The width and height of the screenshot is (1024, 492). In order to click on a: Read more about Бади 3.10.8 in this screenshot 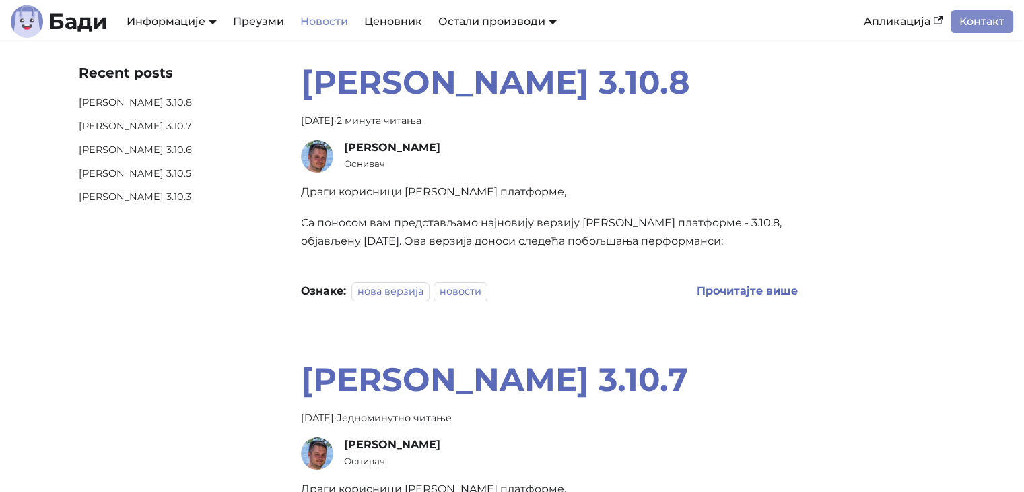, I will do `click(747, 290)`.